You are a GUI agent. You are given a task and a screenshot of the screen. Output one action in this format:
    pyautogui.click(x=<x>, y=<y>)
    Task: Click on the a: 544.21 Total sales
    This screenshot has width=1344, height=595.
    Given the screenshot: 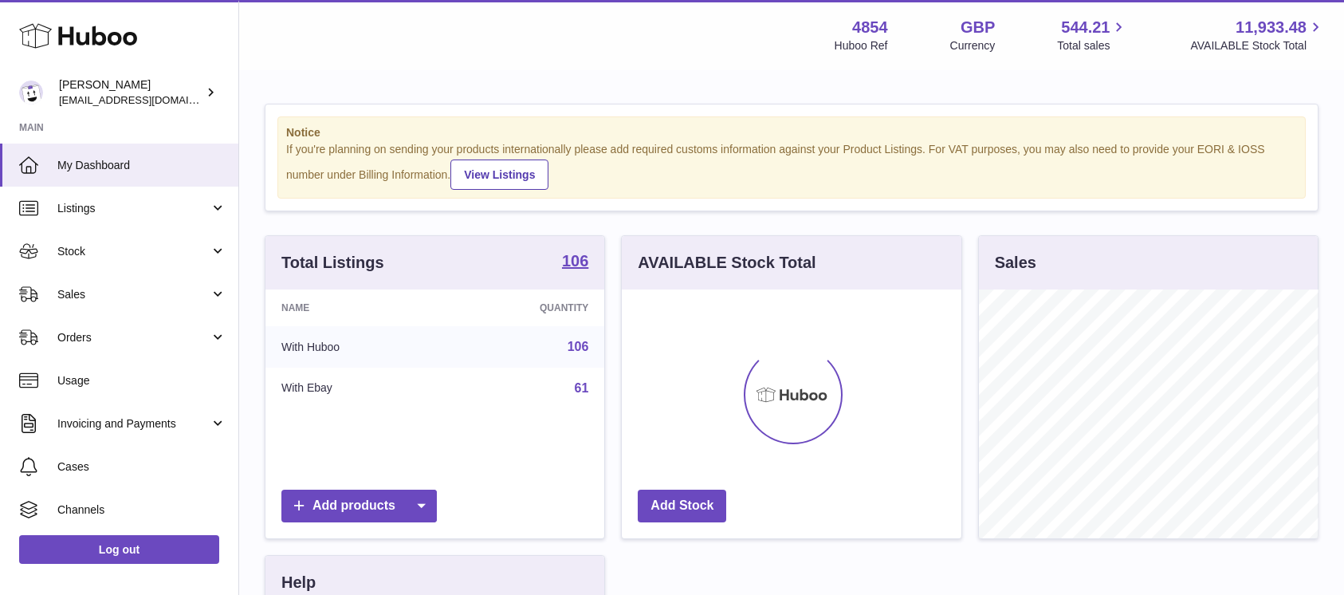 What is the action you would take?
    pyautogui.click(x=1092, y=35)
    